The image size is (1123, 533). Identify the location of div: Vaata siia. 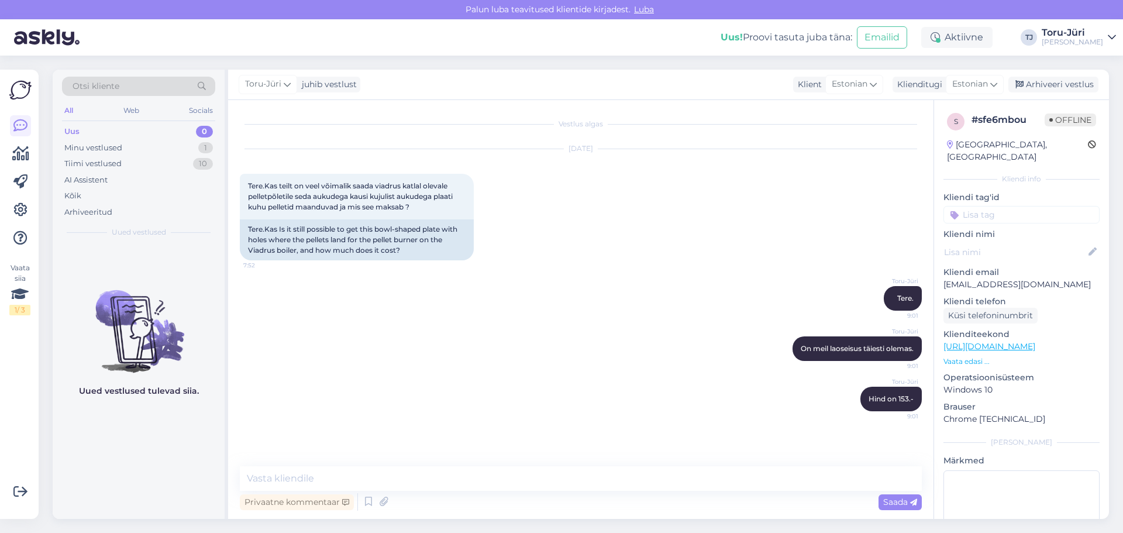
(20, 289).